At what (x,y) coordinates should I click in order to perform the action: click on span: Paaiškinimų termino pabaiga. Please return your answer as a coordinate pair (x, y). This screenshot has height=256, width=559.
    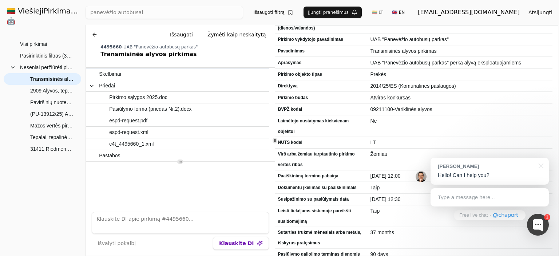
    Looking at the image, I should click on (321, 176).